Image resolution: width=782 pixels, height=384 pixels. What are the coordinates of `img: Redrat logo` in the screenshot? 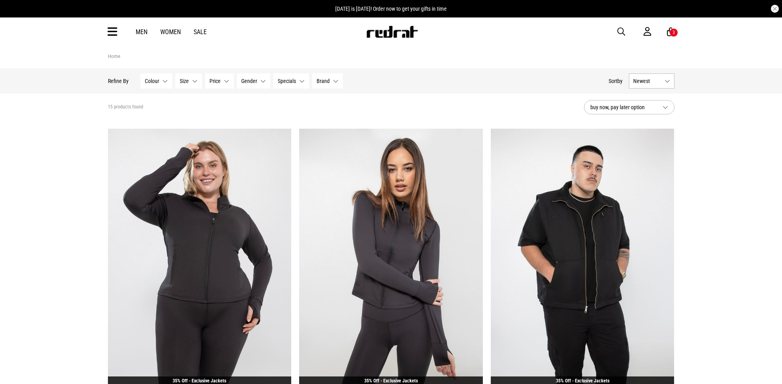 It's located at (392, 32).